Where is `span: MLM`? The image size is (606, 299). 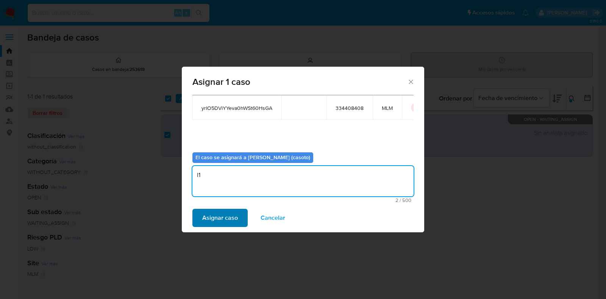
span: MLM is located at coordinates (387, 108).